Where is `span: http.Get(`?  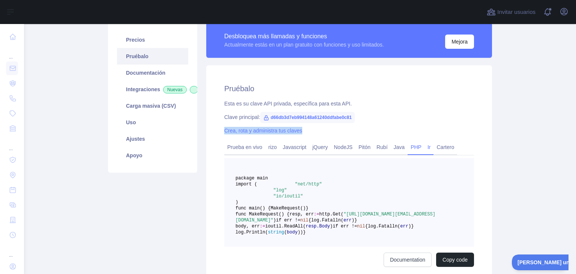
span: http.Get( is located at coordinates (331, 214).